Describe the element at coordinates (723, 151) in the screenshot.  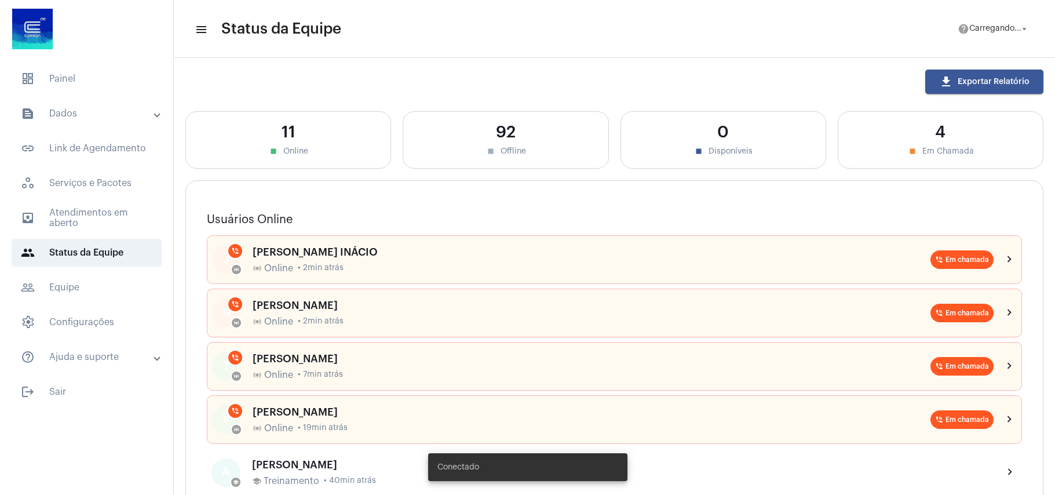
I see `div: Disponíveis` at that location.